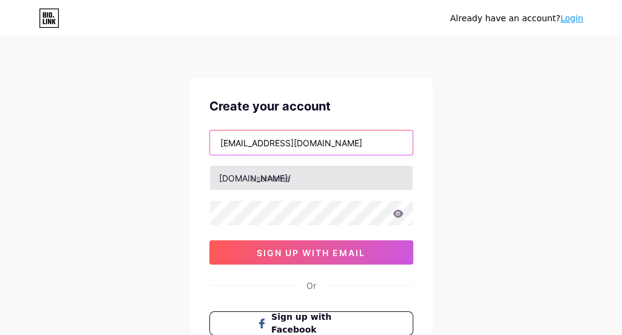  I want to click on div: Already have an account?, so click(517, 18).